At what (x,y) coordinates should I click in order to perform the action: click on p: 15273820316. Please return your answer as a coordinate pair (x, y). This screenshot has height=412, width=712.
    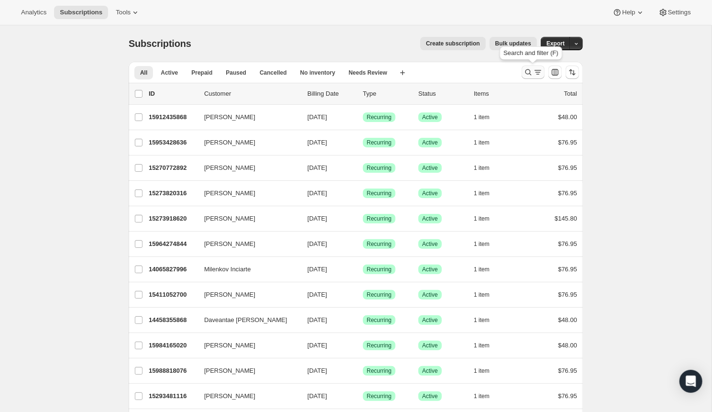
    Looking at the image, I should click on (173, 193).